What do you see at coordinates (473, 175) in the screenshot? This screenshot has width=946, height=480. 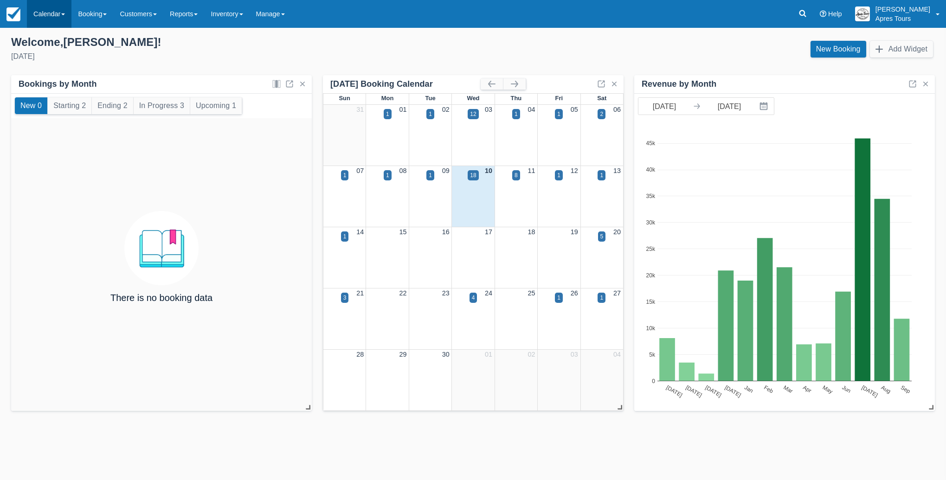 I see `div: 18` at bounding box center [473, 175].